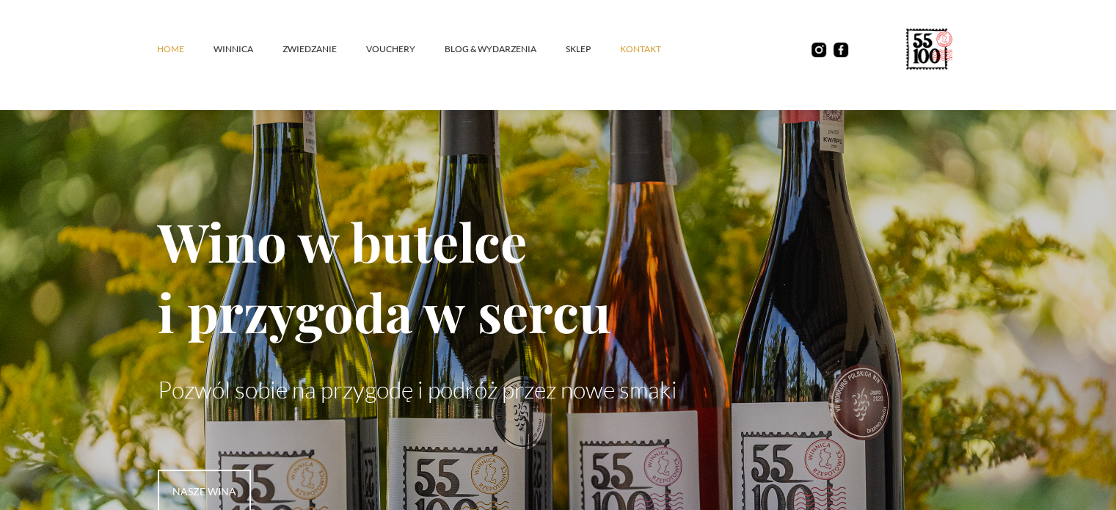  What do you see at coordinates (655, 49) in the screenshot?
I see `a: kontakt` at bounding box center [655, 49].